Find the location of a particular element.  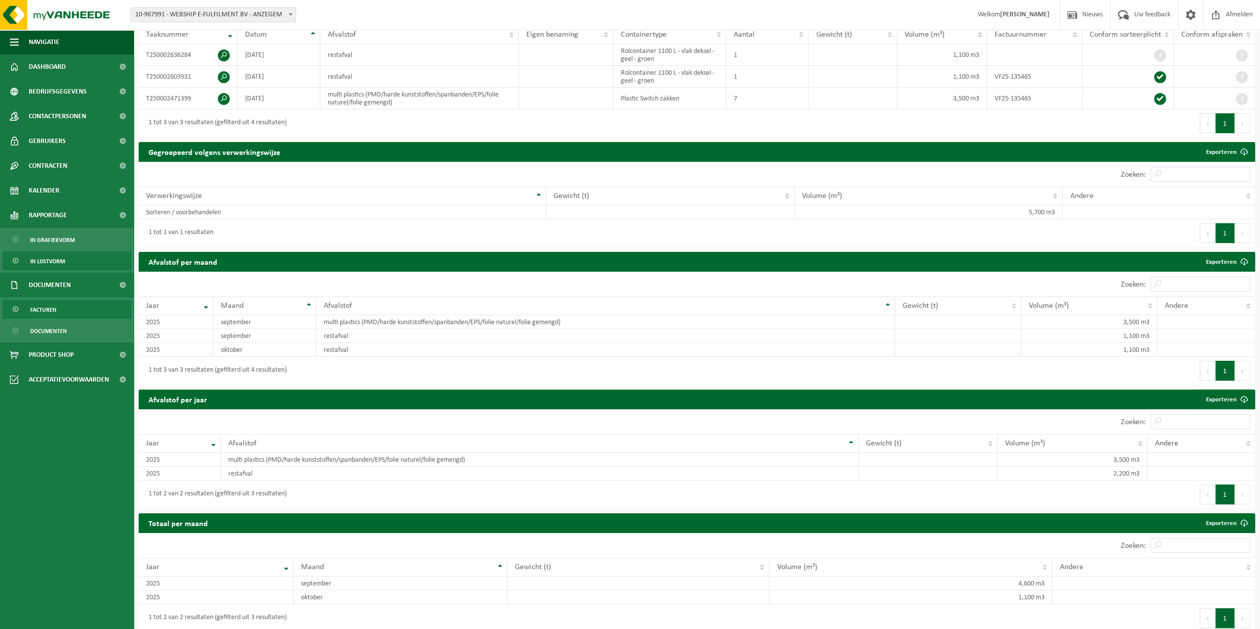

span: Containertype is located at coordinates (644, 35).